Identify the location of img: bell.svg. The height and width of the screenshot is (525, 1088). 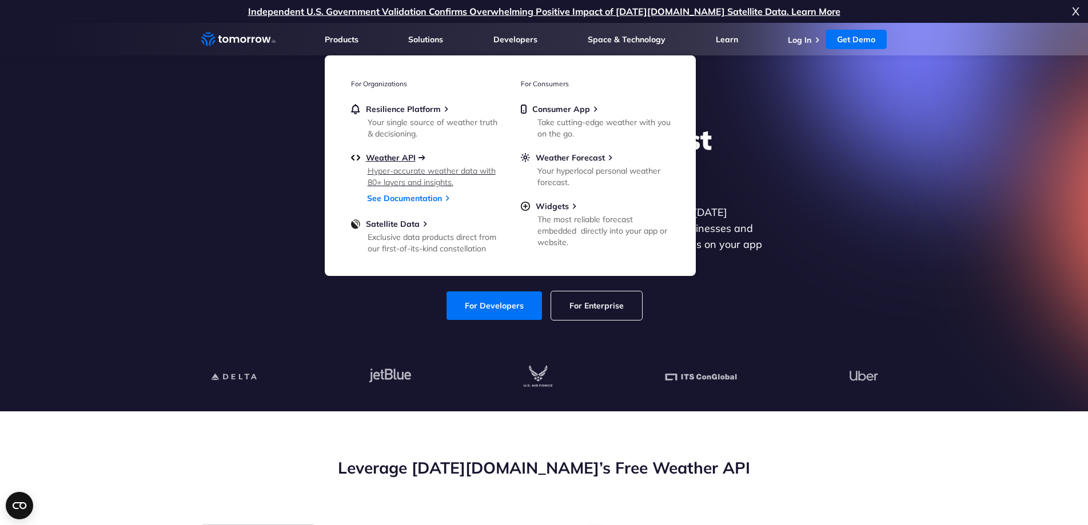
(356, 109).